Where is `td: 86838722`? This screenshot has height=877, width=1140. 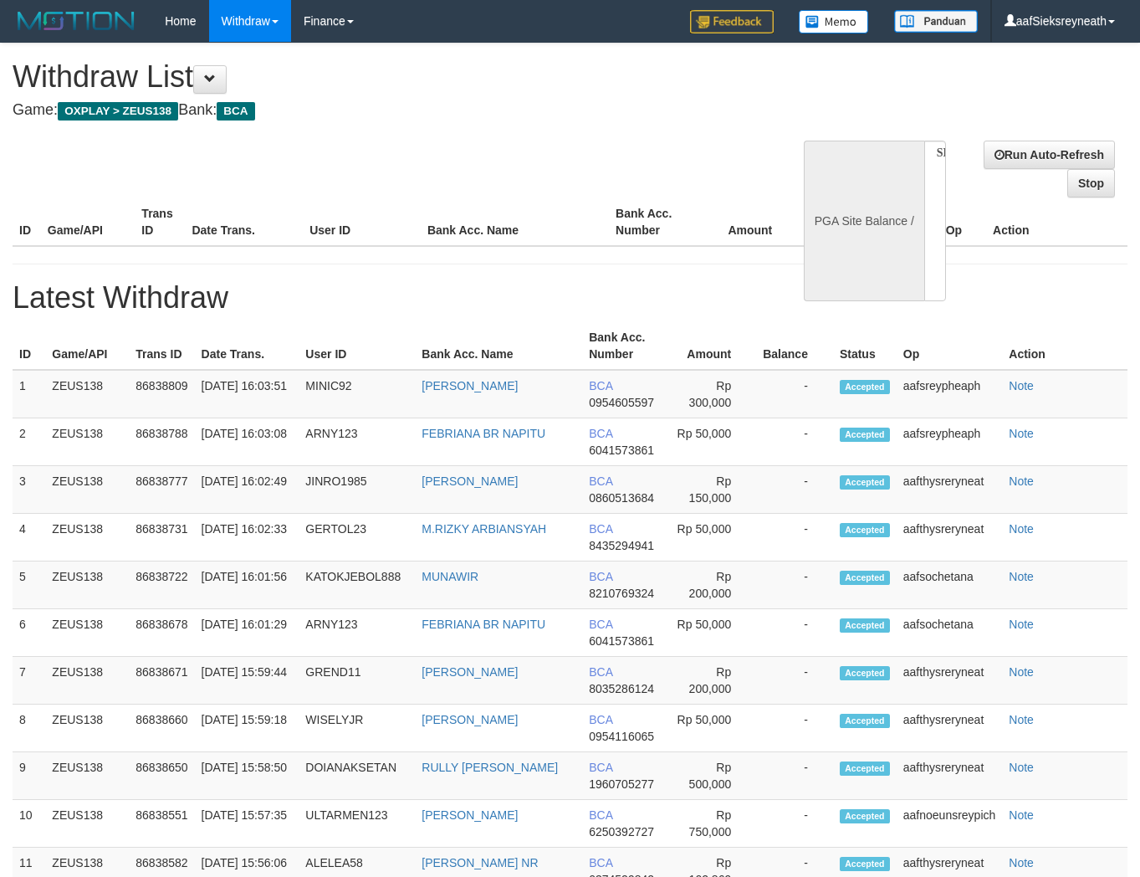
td: 86838722 is located at coordinates (161, 585).